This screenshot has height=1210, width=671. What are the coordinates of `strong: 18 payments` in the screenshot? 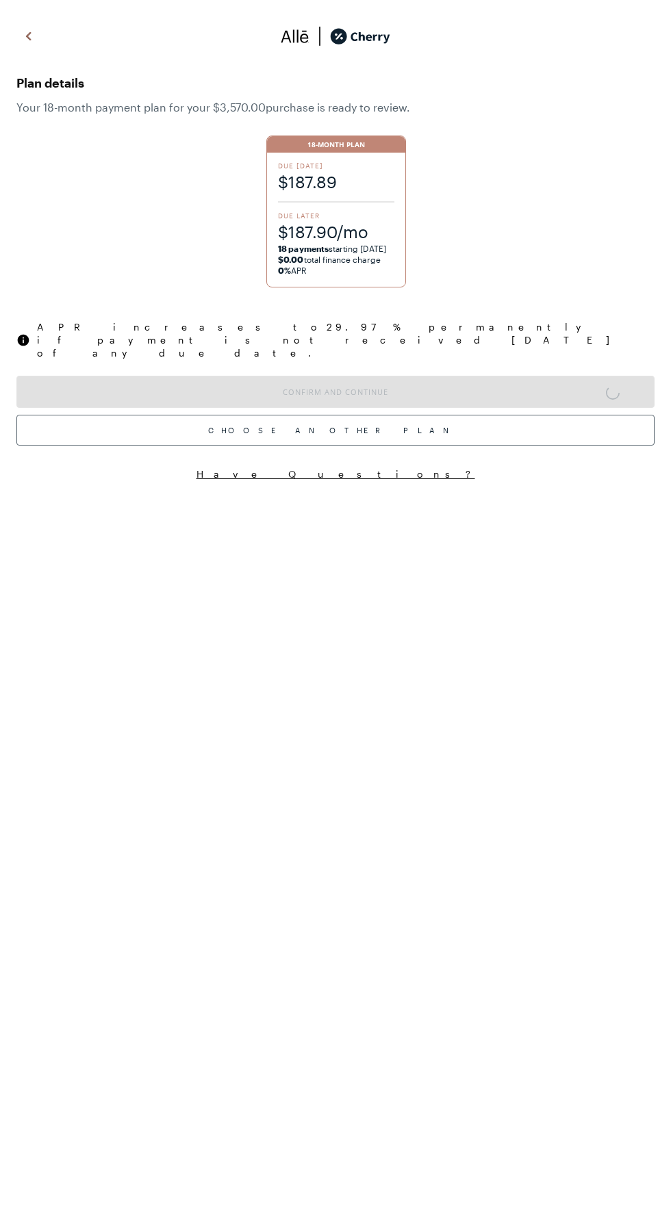 It's located at (303, 248).